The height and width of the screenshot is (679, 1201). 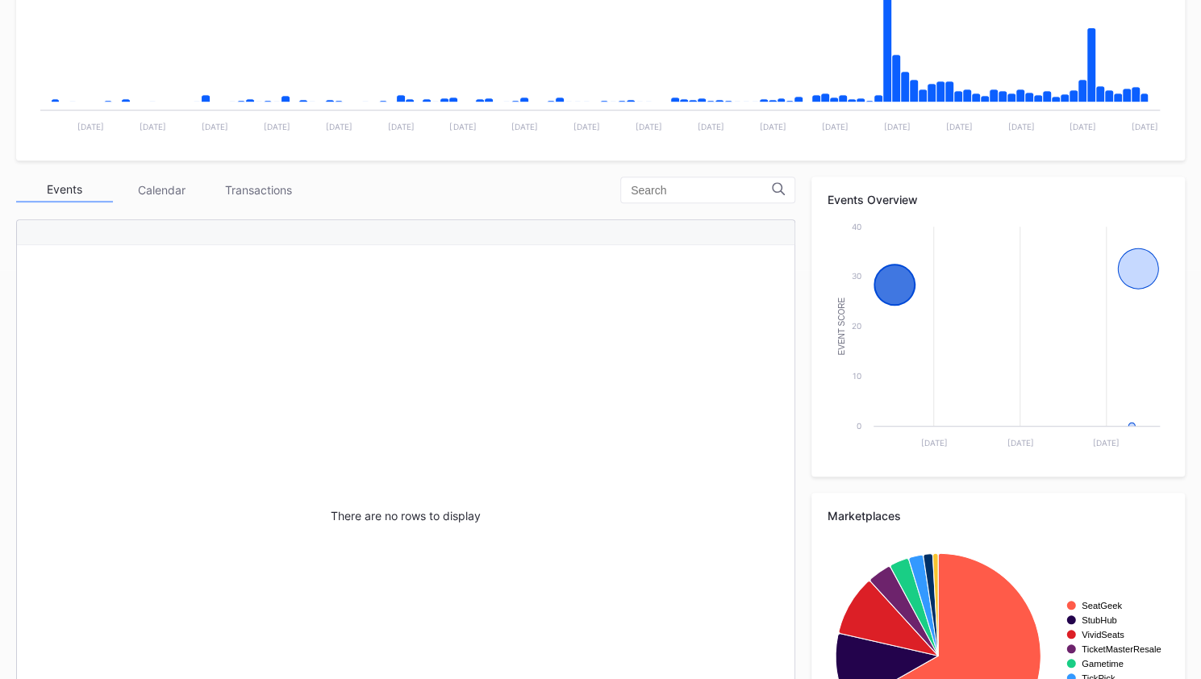 I want to click on text: Event Score, so click(x=842, y=326).